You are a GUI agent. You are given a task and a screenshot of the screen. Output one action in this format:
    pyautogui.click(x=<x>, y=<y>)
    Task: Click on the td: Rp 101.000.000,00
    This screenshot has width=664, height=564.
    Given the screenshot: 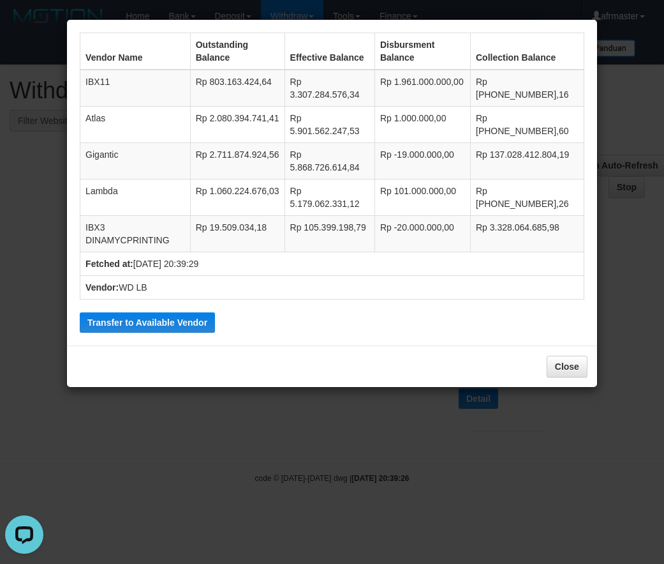 What is the action you would take?
    pyautogui.click(x=422, y=197)
    